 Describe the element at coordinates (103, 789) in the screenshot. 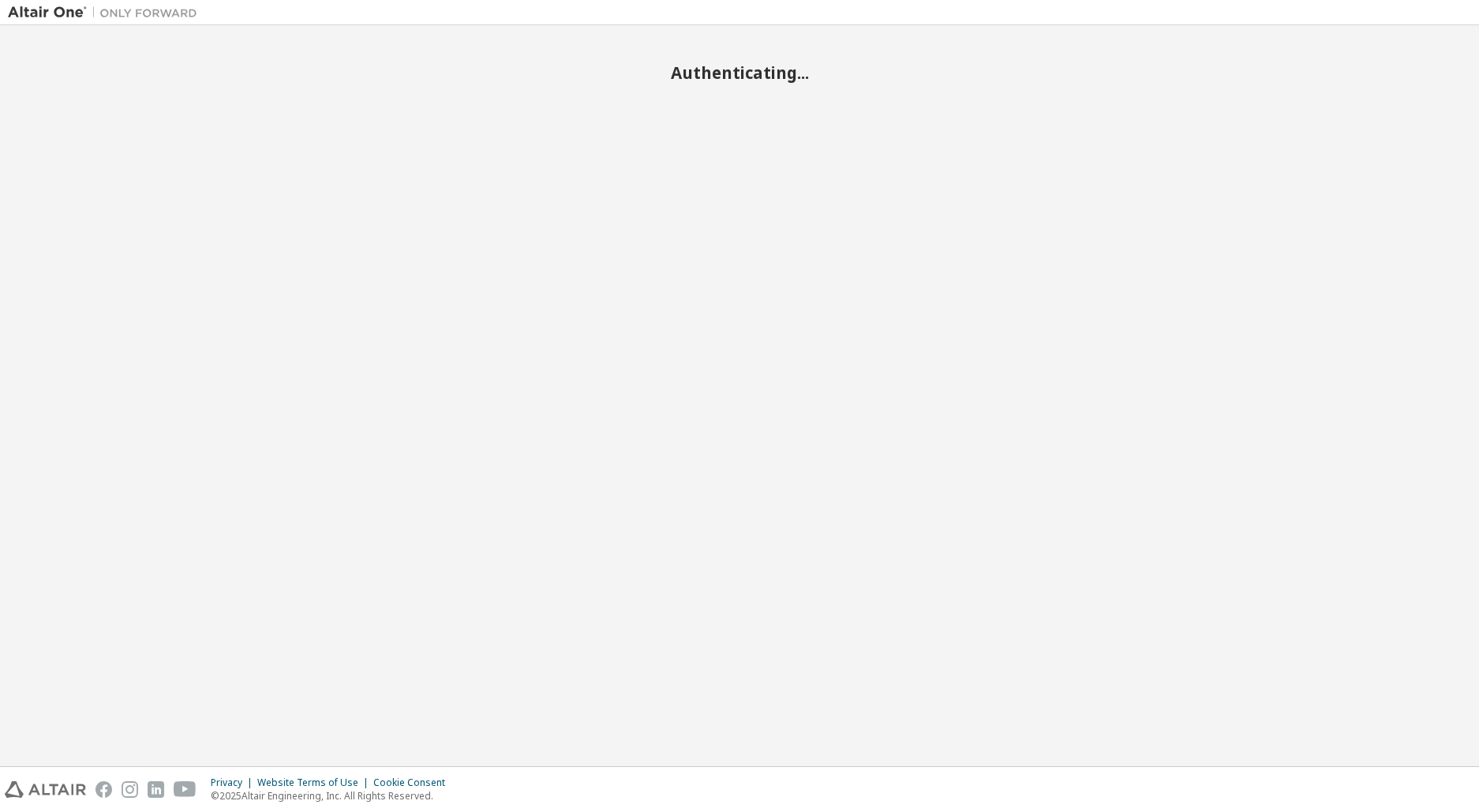

I see `img: facebook.svg` at that location.